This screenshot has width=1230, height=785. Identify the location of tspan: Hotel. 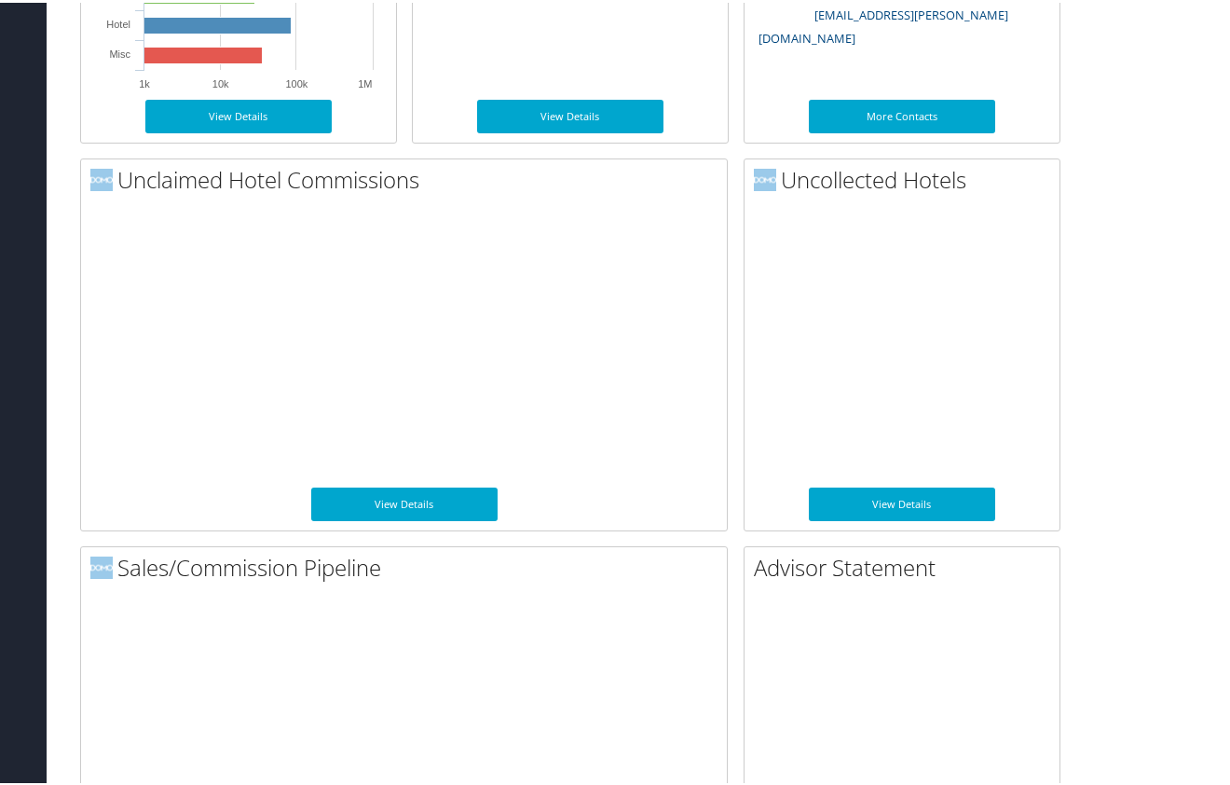
(118, 21).